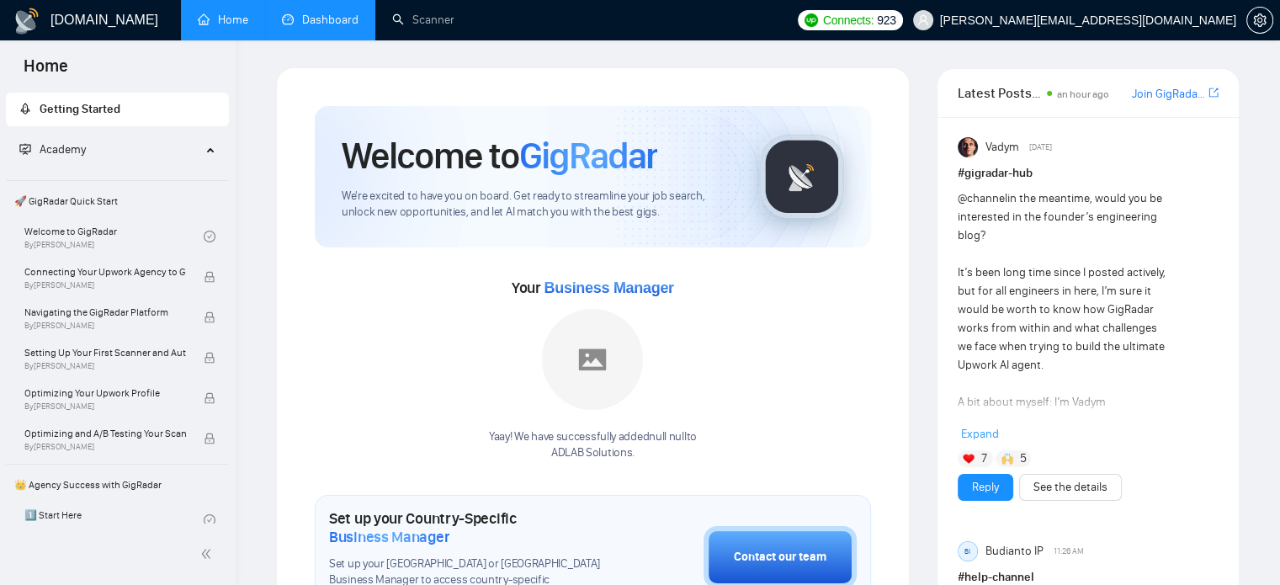 The height and width of the screenshot is (585, 1280). I want to click on h1: Welcome to, so click(499, 156).